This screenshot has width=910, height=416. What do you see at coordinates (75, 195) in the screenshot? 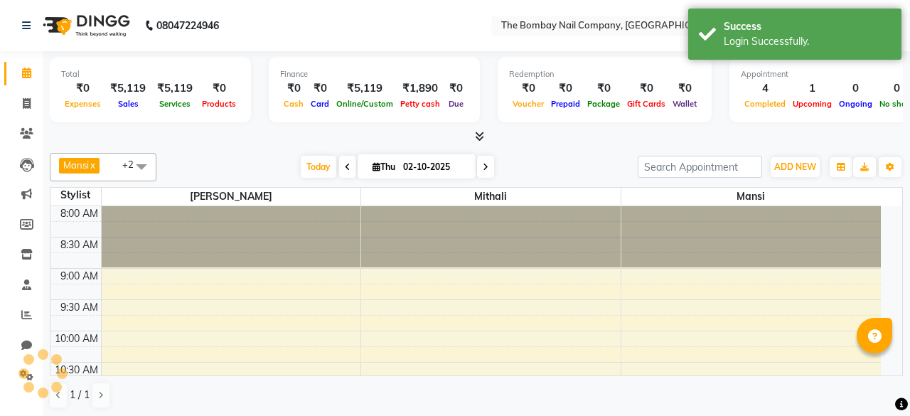
I see `div: Stylist` at bounding box center [75, 195].